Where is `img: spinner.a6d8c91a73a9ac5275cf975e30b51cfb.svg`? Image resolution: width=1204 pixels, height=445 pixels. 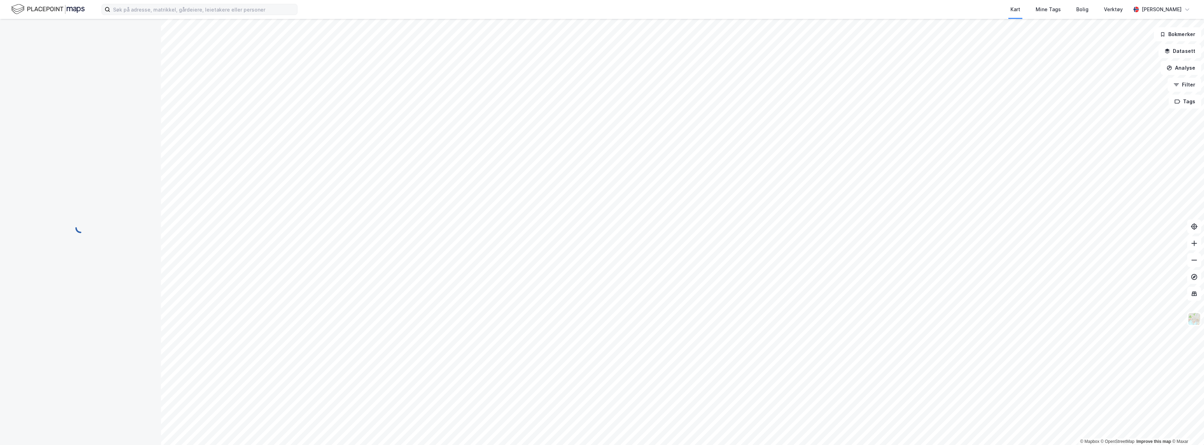
img: spinner.a6d8c91a73a9ac5275cf975e30b51cfb.svg is located at coordinates (81, 228).